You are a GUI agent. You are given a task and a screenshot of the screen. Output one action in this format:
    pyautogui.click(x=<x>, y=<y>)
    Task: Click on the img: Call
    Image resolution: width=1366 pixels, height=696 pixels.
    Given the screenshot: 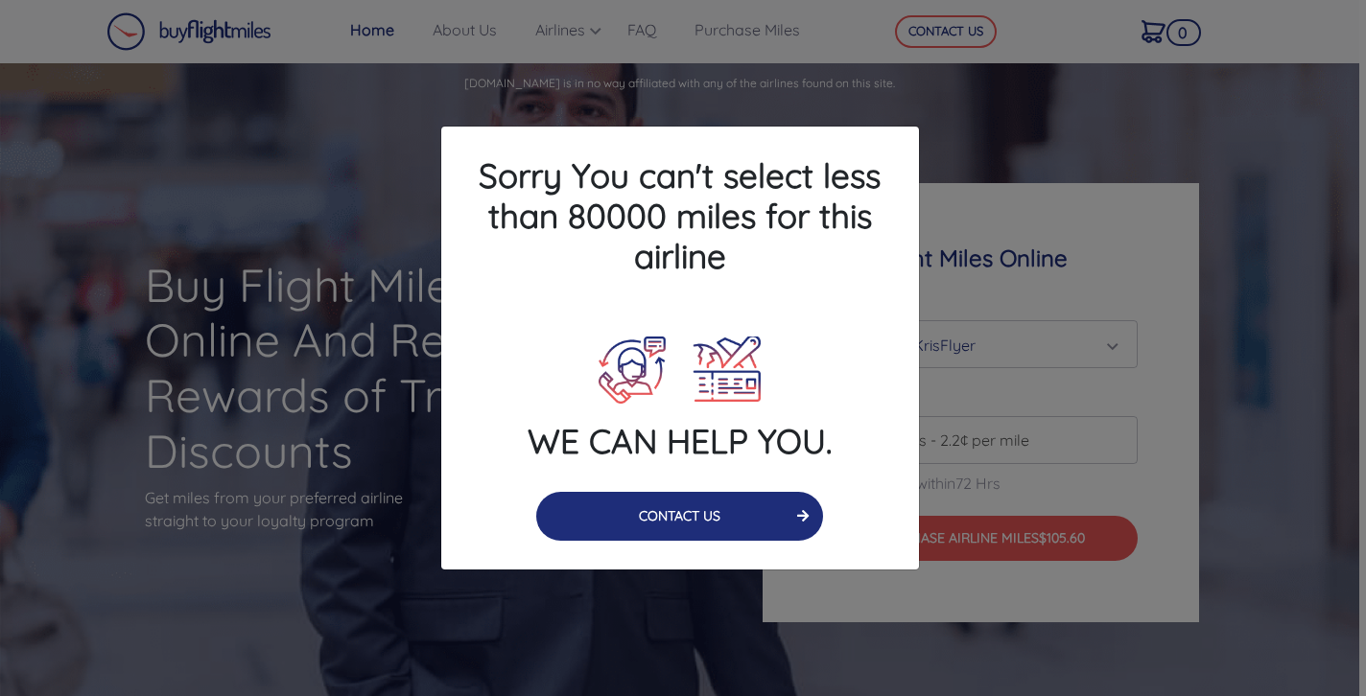 What is the action you would take?
    pyautogui.click(x=632, y=370)
    